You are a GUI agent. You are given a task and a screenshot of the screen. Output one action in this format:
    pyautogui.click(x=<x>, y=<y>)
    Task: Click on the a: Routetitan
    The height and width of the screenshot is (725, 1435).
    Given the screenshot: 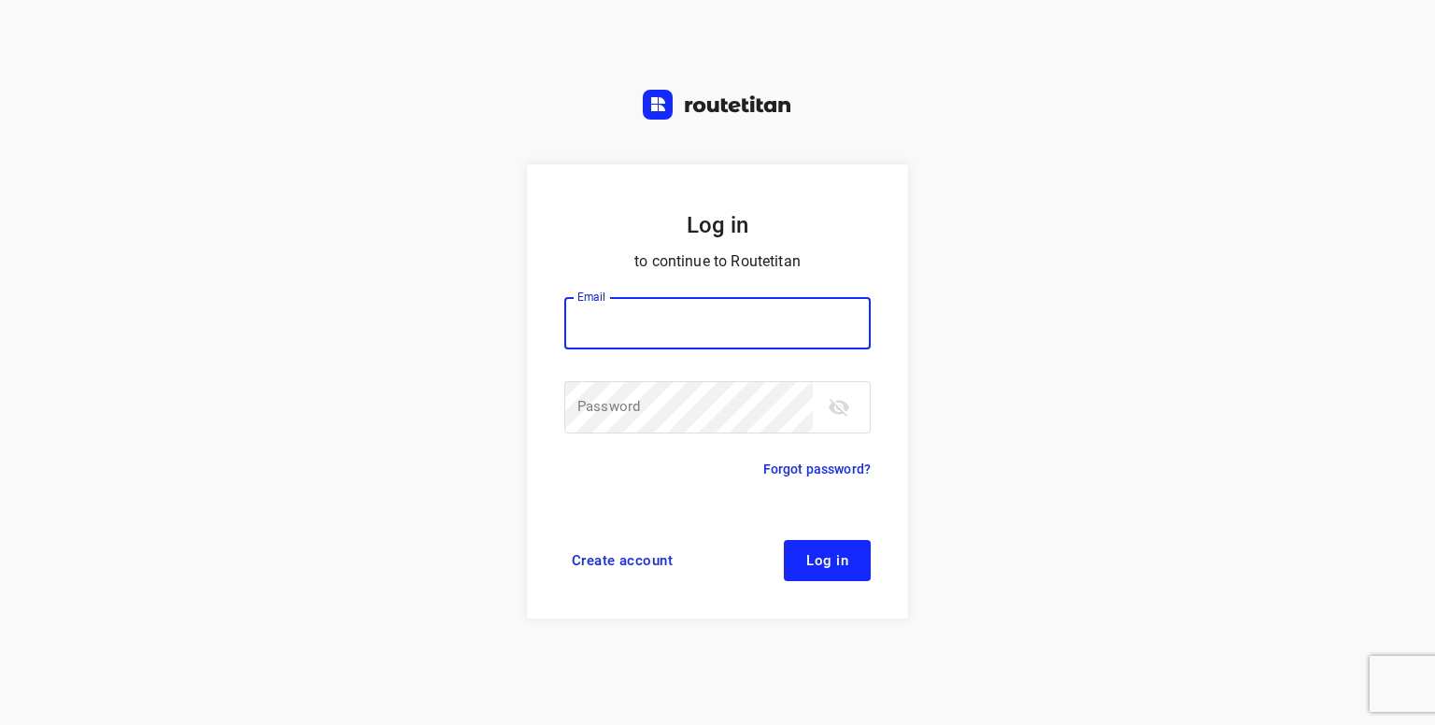 What is the action you would take?
    pyautogui.click(x=717, y=106)
    